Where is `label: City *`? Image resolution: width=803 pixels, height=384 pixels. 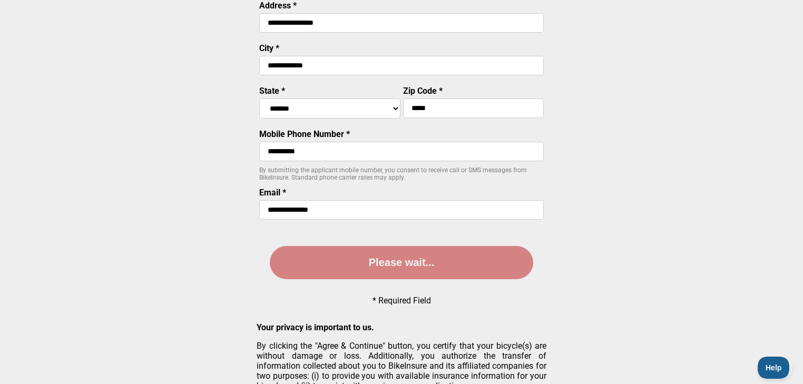 label: City * is located at coordinates (269, 48).